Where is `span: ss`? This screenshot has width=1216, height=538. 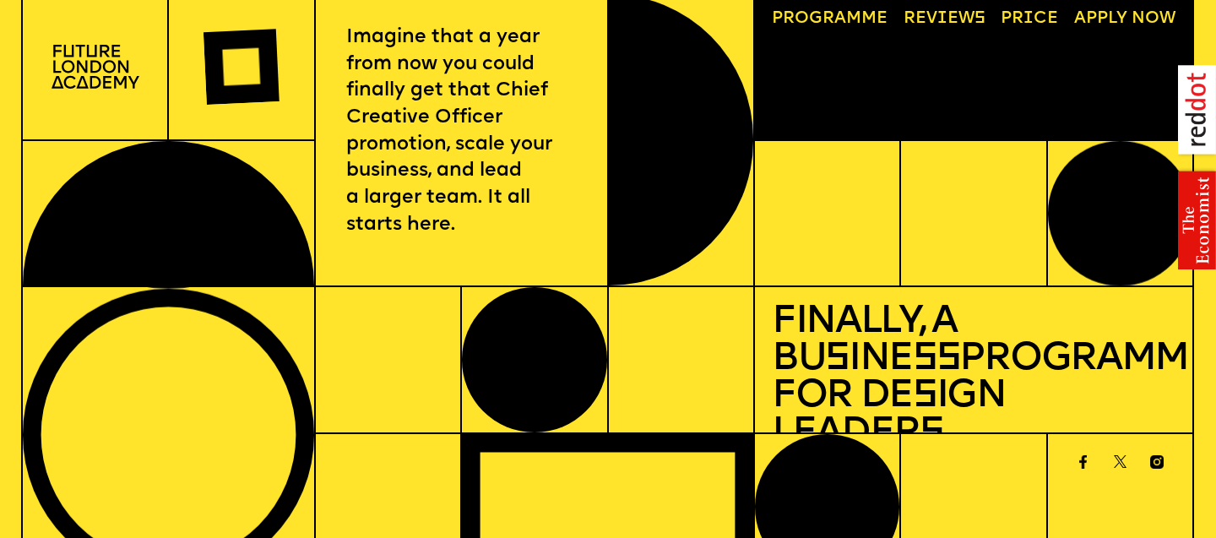
span: ss is located at coordinates (936, 359).